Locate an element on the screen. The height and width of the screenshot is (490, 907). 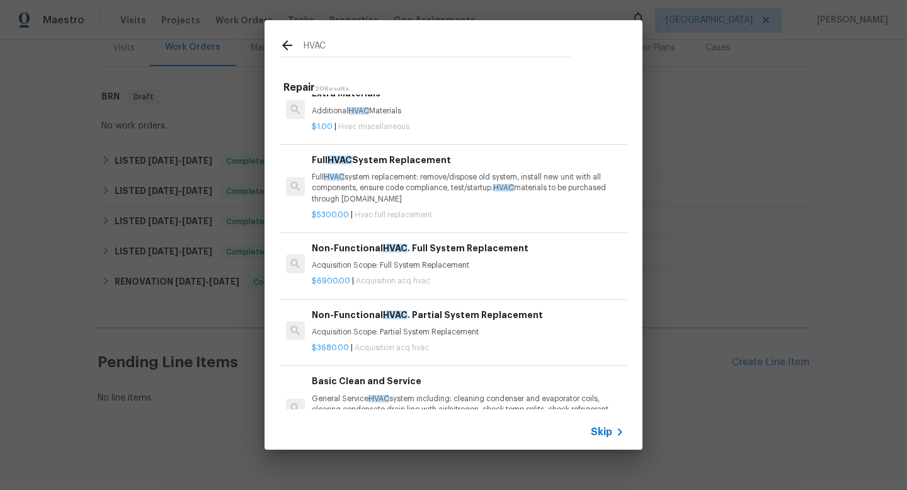
span: Hvac miscellaneous is located at coordinates (374, 127).